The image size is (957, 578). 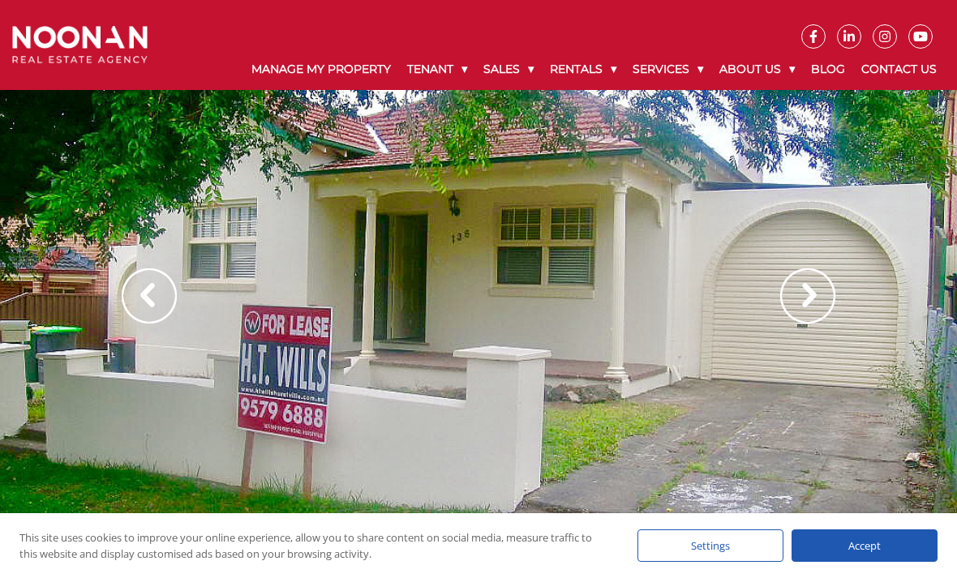 What do you see at coordinates (321, 69) in the screenshot?
I see `a: Manage My Property` at bounding box center [321, 69].